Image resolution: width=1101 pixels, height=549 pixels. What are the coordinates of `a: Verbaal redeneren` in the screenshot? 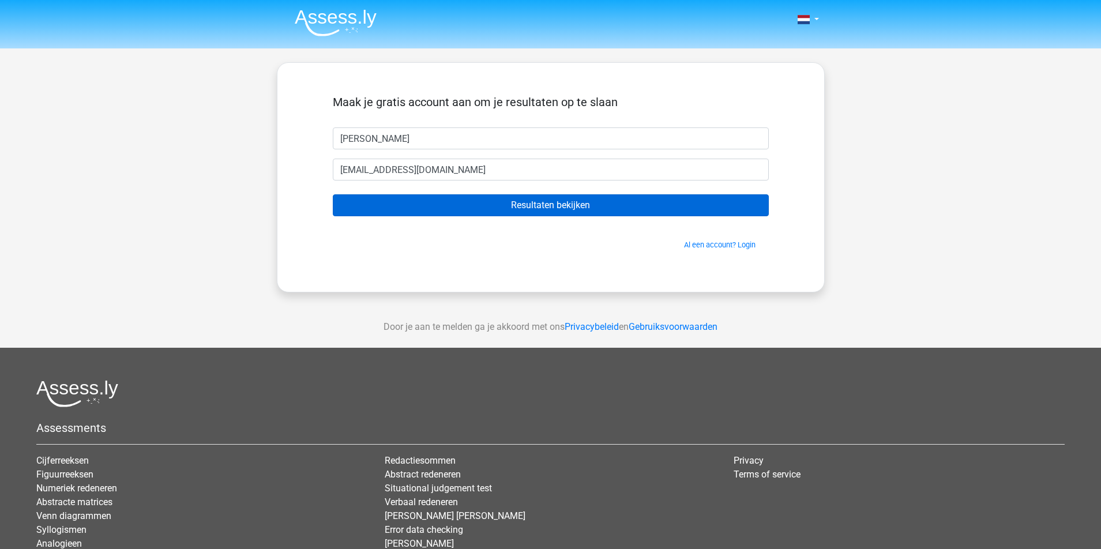 It's located at (421, 502).